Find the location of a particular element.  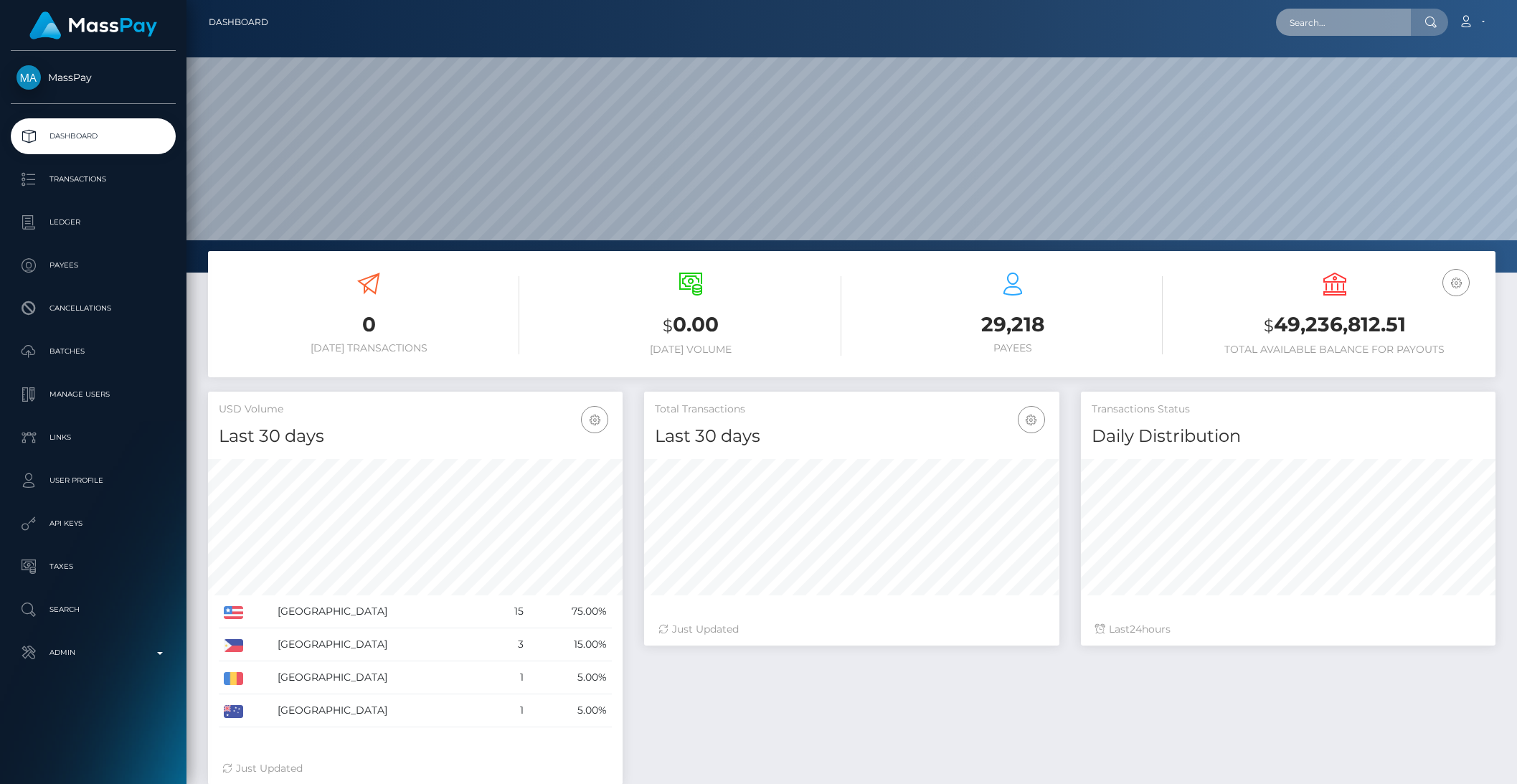

a: Cancellations is located at coordinates (93, 308).